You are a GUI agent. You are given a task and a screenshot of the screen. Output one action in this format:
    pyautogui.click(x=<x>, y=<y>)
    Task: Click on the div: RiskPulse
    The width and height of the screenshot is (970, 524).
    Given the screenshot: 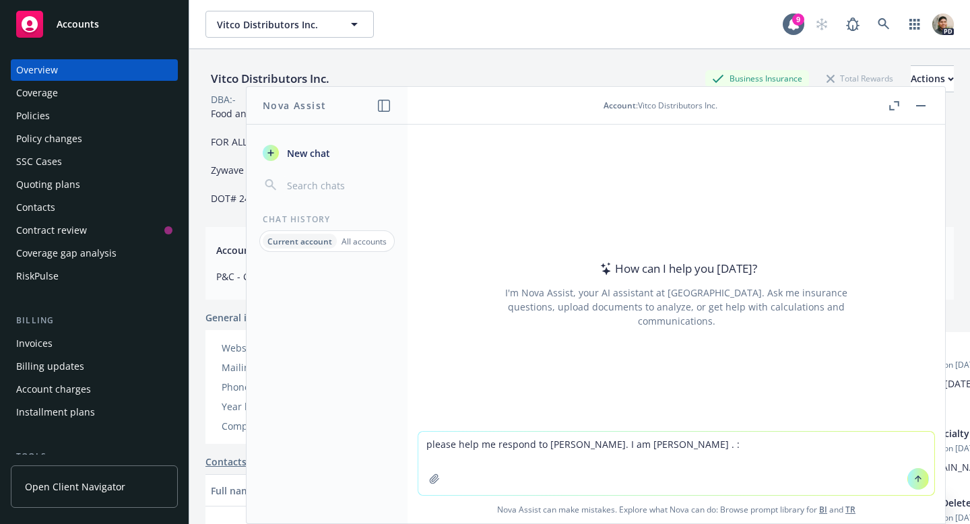 What is the action you would take?
    pyautogui.click(x=37, y=276)
    